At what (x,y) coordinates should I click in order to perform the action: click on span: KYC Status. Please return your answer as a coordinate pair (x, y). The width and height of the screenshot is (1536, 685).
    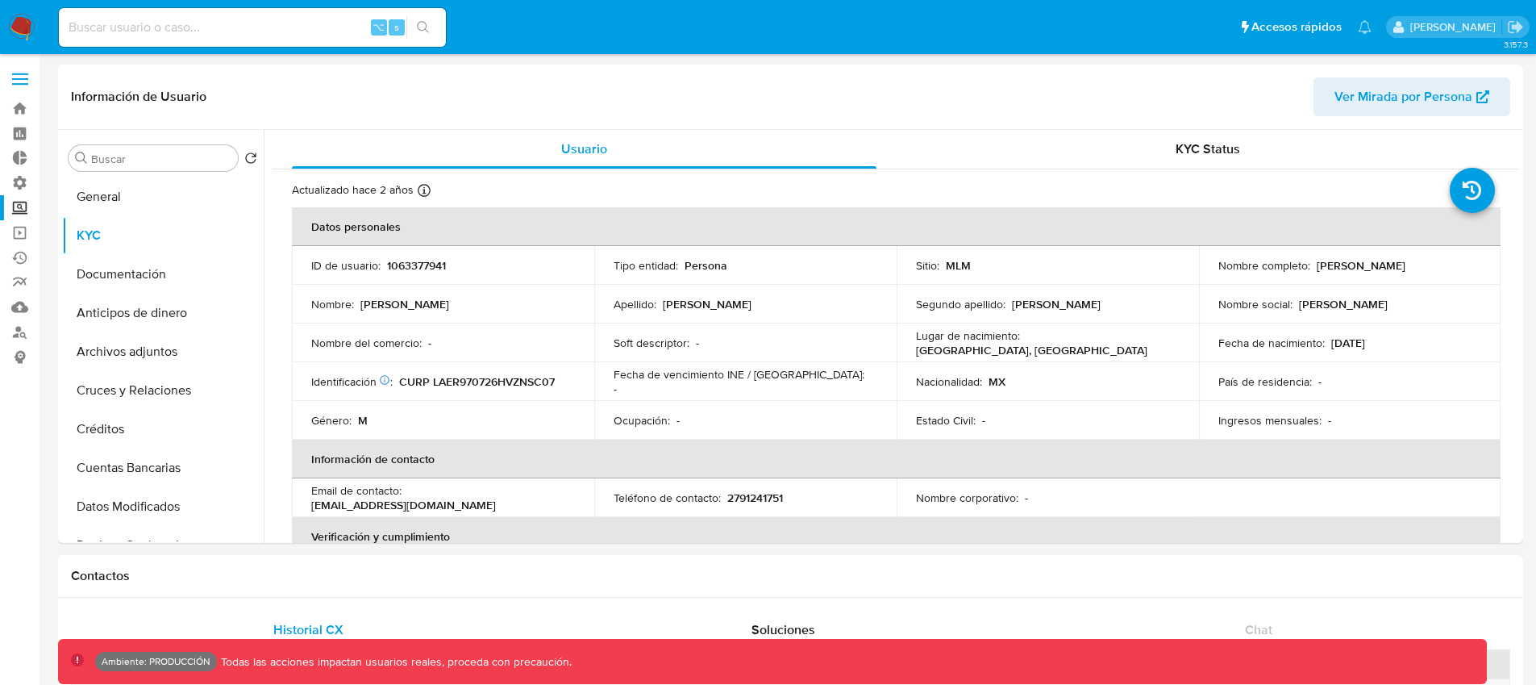
    Looking at the image, I should click on (1208, 148).